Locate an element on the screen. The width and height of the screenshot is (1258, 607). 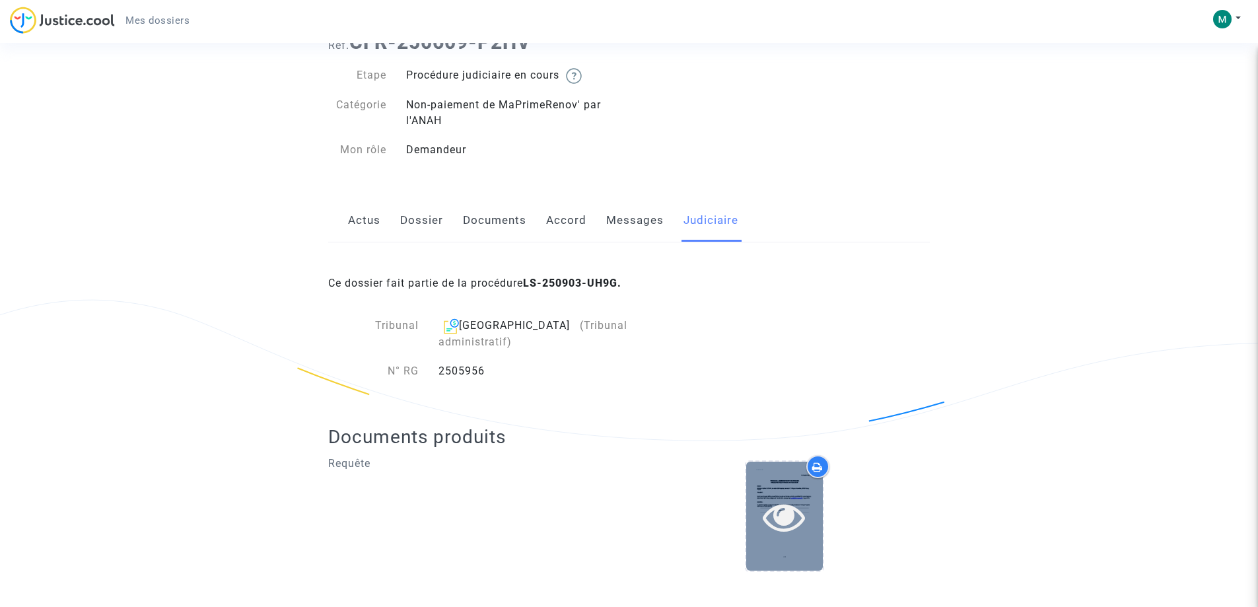
a: Accord is located at coordinates (566, 221).